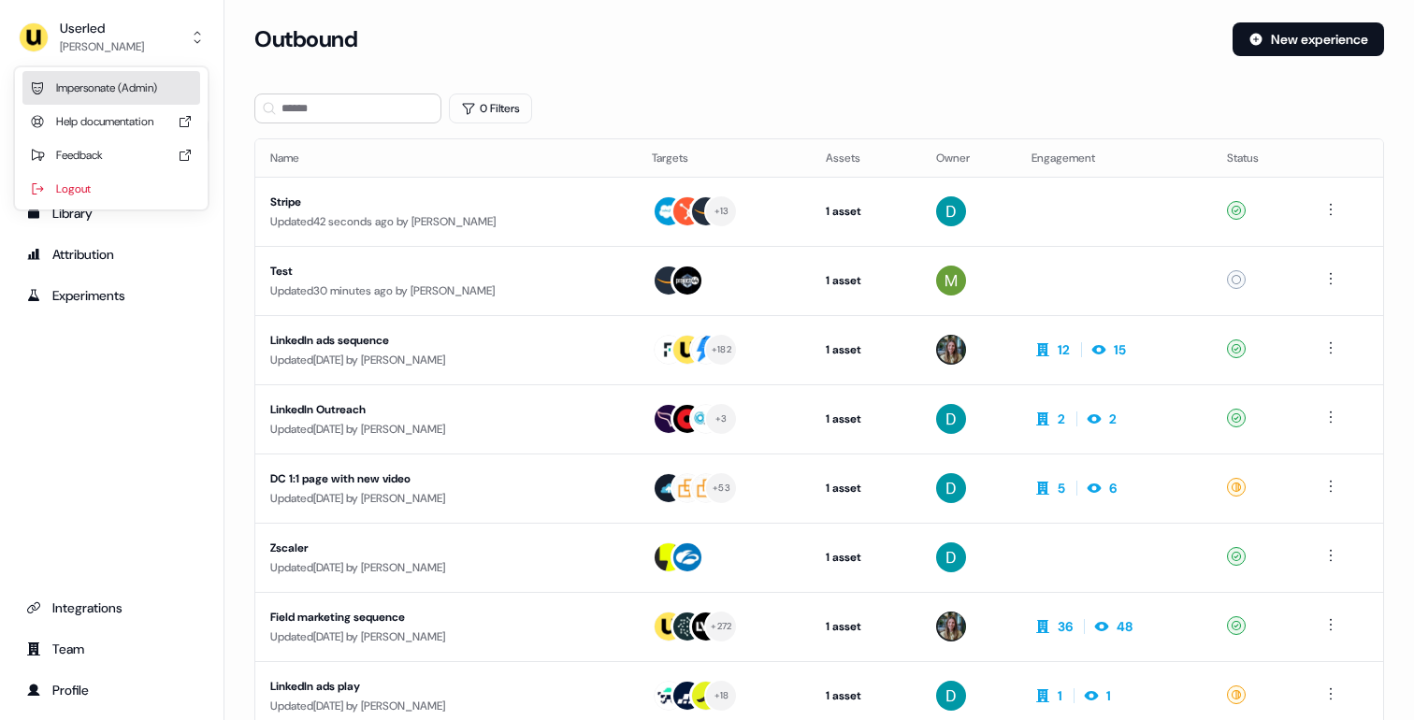 This screenshot has height=720, width=1414. What do you see at coordinates (446, 548) in the screenshot?
I see `div: Zscaler` at bounding box center [446, 548].